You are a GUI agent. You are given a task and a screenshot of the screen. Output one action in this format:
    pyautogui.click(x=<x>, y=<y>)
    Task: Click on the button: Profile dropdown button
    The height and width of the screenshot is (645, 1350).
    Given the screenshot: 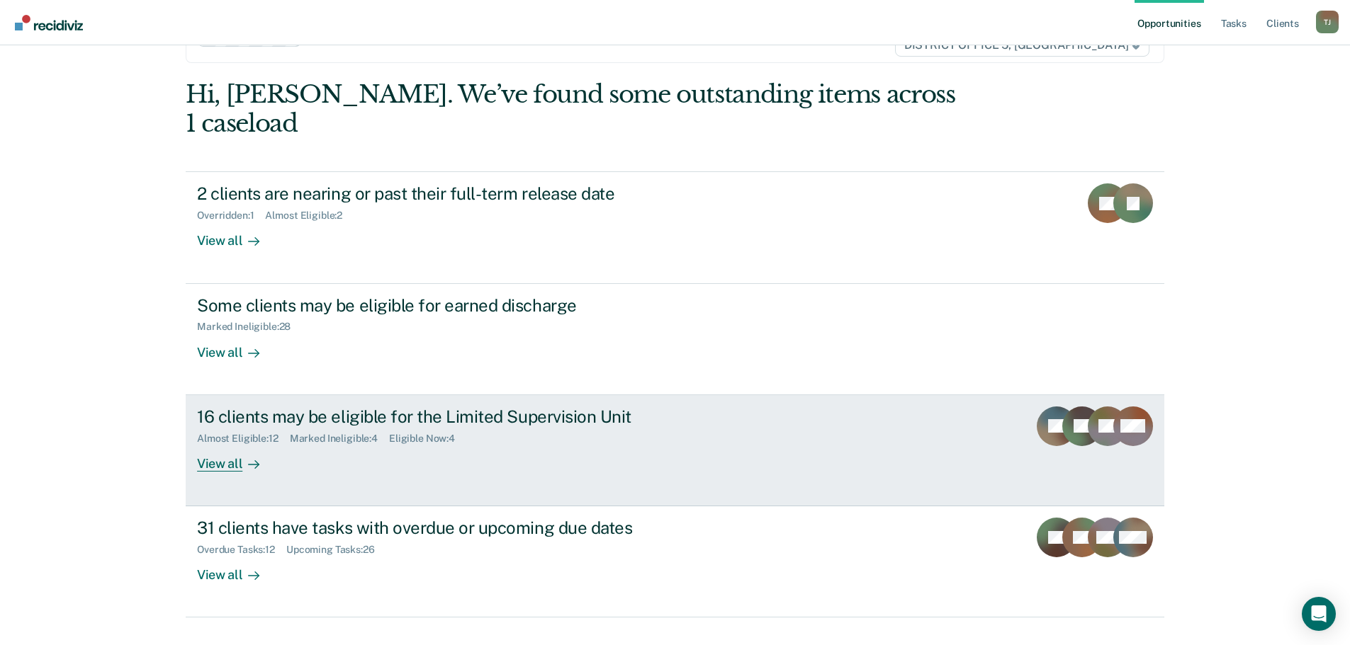 What is the action you would take?
    pyautogui.click(x=1327, y=22)
    